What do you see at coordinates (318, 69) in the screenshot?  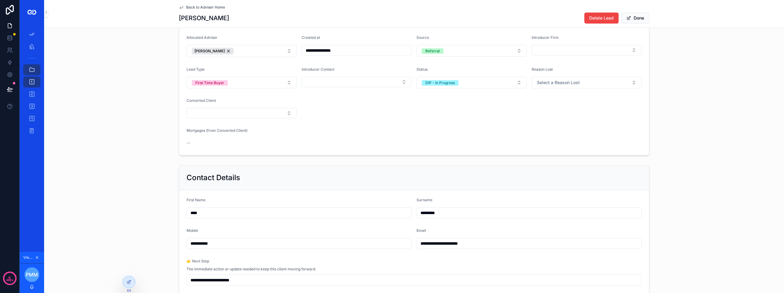 I see `span: Introducer Contact` at bounding box center [318, 69].